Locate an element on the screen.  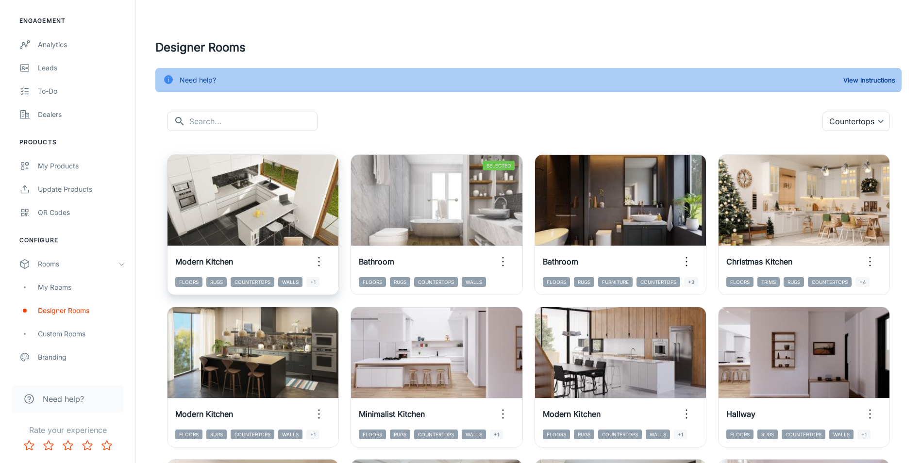
div: Leads is located at coordinates (82, 68).